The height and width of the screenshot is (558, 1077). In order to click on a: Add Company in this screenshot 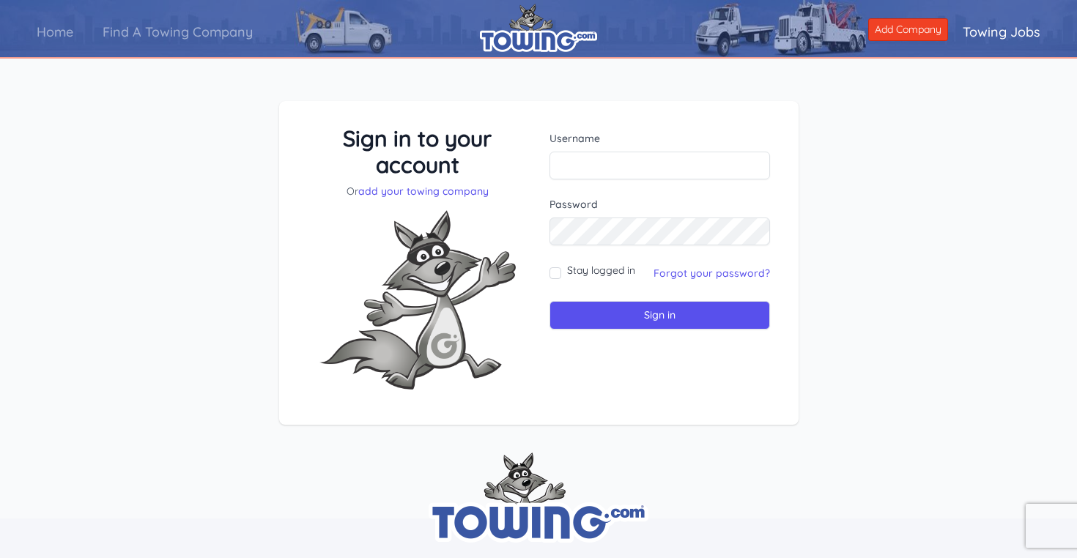, I will do `click(908, 29)`.